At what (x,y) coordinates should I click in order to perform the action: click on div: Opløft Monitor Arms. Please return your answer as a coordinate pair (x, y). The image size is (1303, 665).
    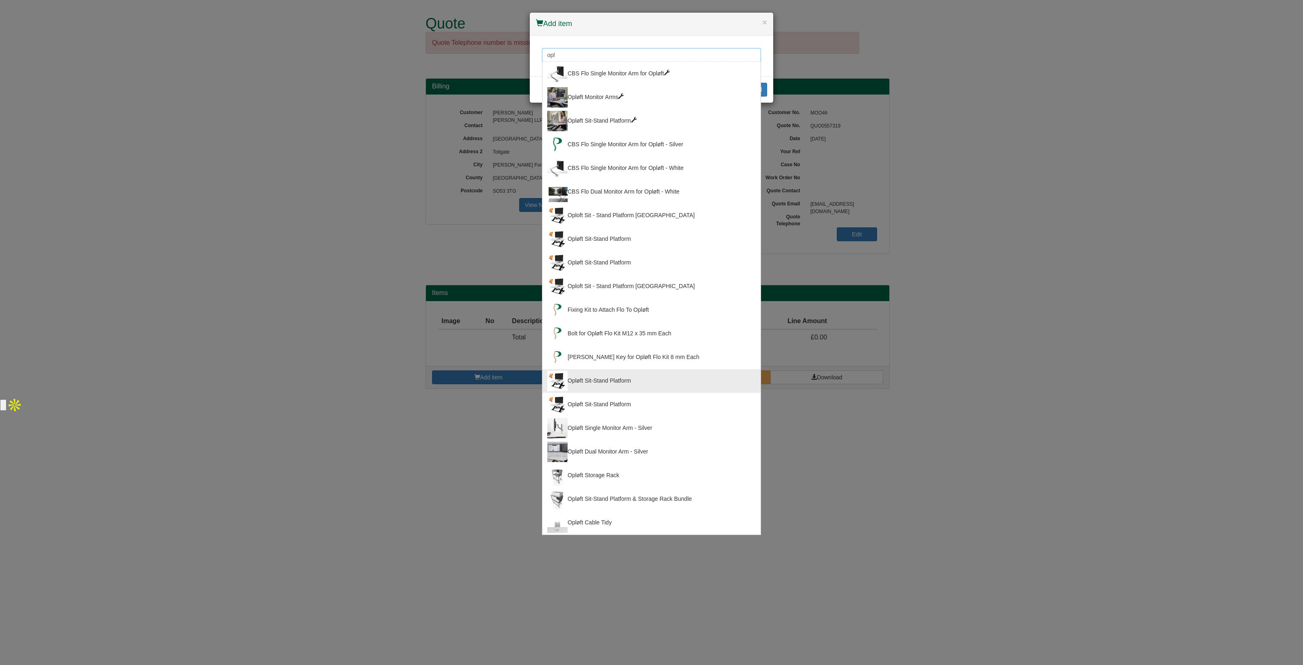
    Looking at the image, I should click on (652, 97).